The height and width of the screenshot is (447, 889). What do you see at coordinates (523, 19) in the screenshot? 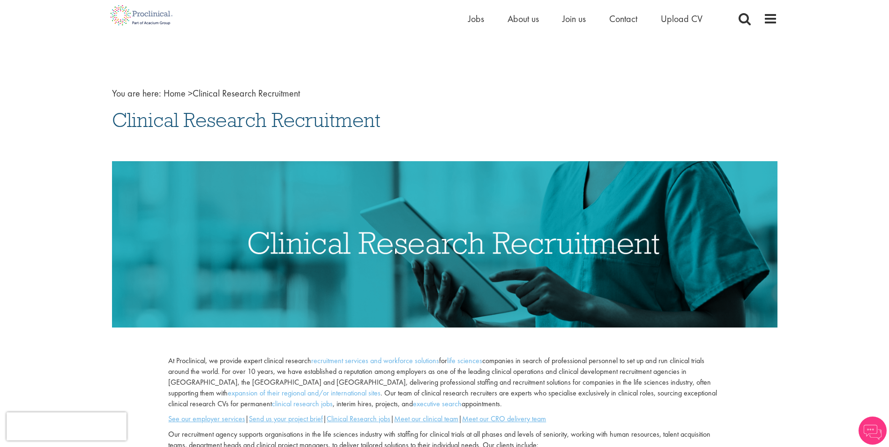
I see `span: About us` at bounding box center [523, 19].